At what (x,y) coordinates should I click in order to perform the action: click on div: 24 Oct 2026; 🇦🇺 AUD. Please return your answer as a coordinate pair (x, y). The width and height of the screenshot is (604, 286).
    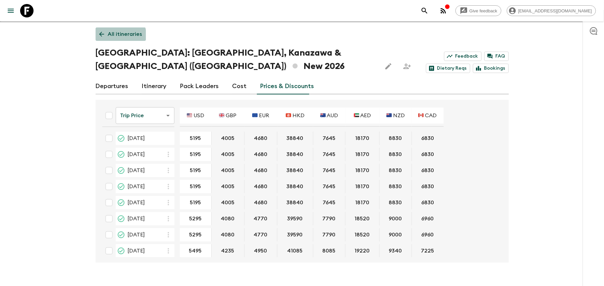
    Looking at the image, I should click on (329, 203).